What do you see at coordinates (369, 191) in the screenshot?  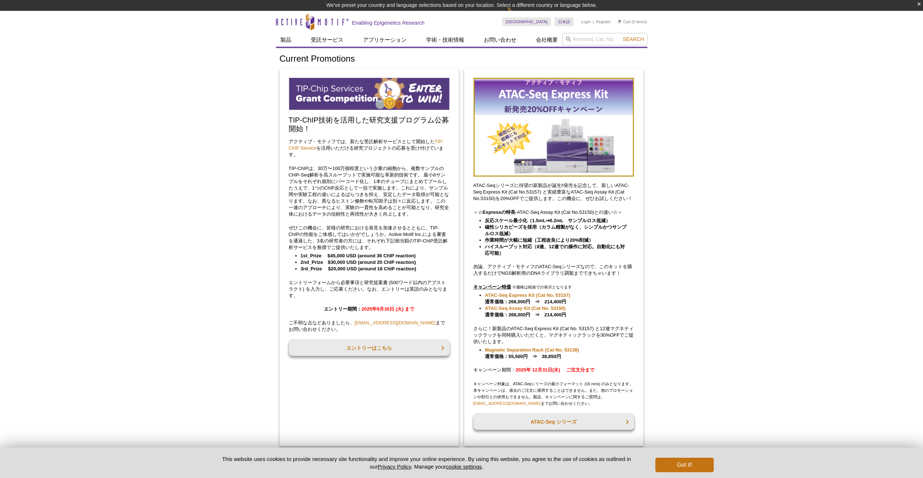 I see `p: TIP-ChIPは、30万〜100万個程度という少量の細胞から、複数サンプルのChIP-Seq解析を高スループットで実施可能な革新的技術です。 最小8サンプルをそれぞれ個別にバーコード化し、1本...` at bounding box center [369, 191].